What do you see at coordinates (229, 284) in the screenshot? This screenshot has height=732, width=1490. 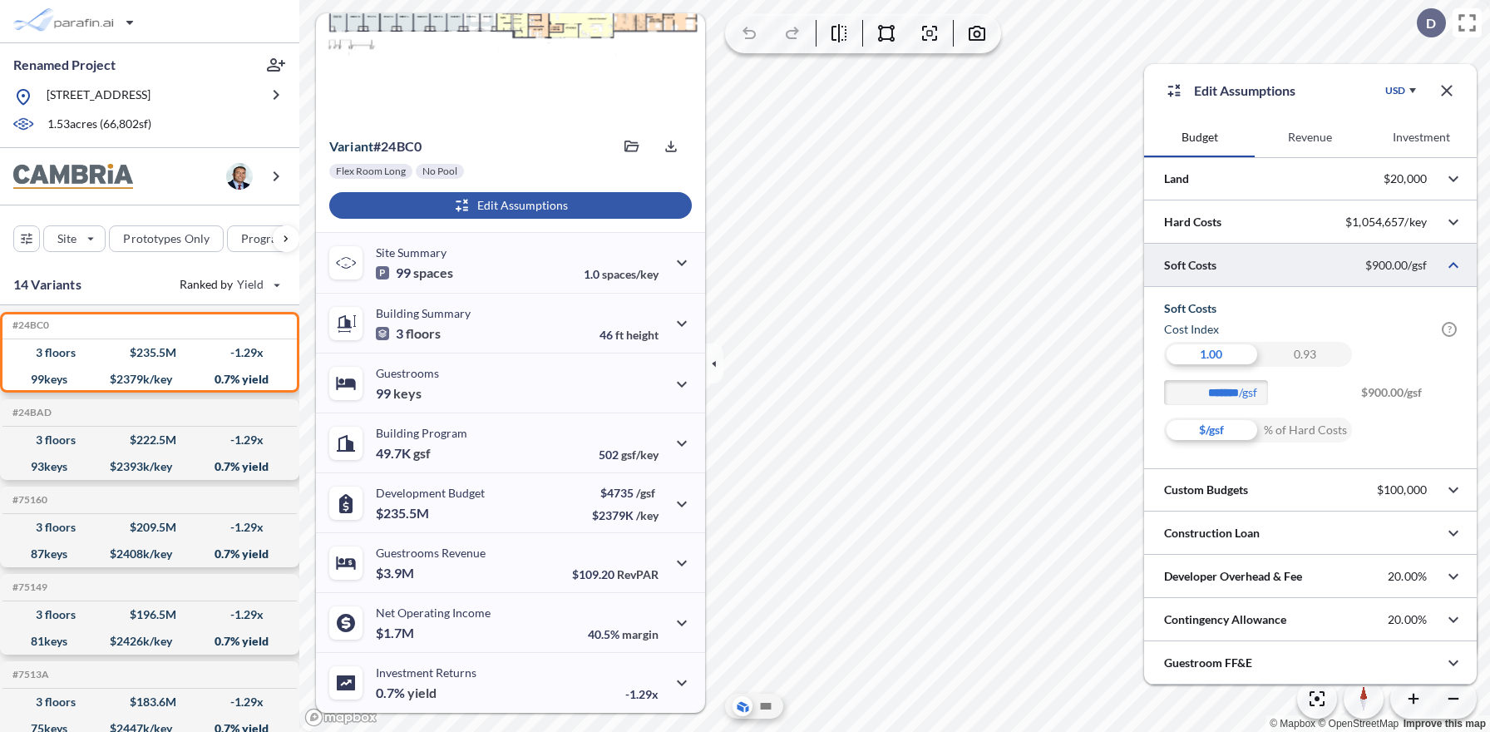 I see `button: Ranked by Yield` at bounding box center [229, 284].